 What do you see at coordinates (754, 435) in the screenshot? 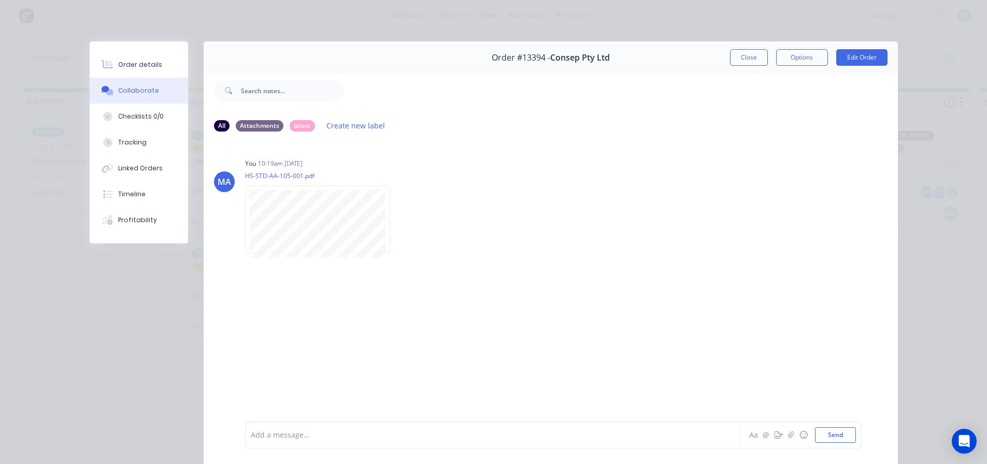
I see `button: Aa` at bounding box center [754, 435].